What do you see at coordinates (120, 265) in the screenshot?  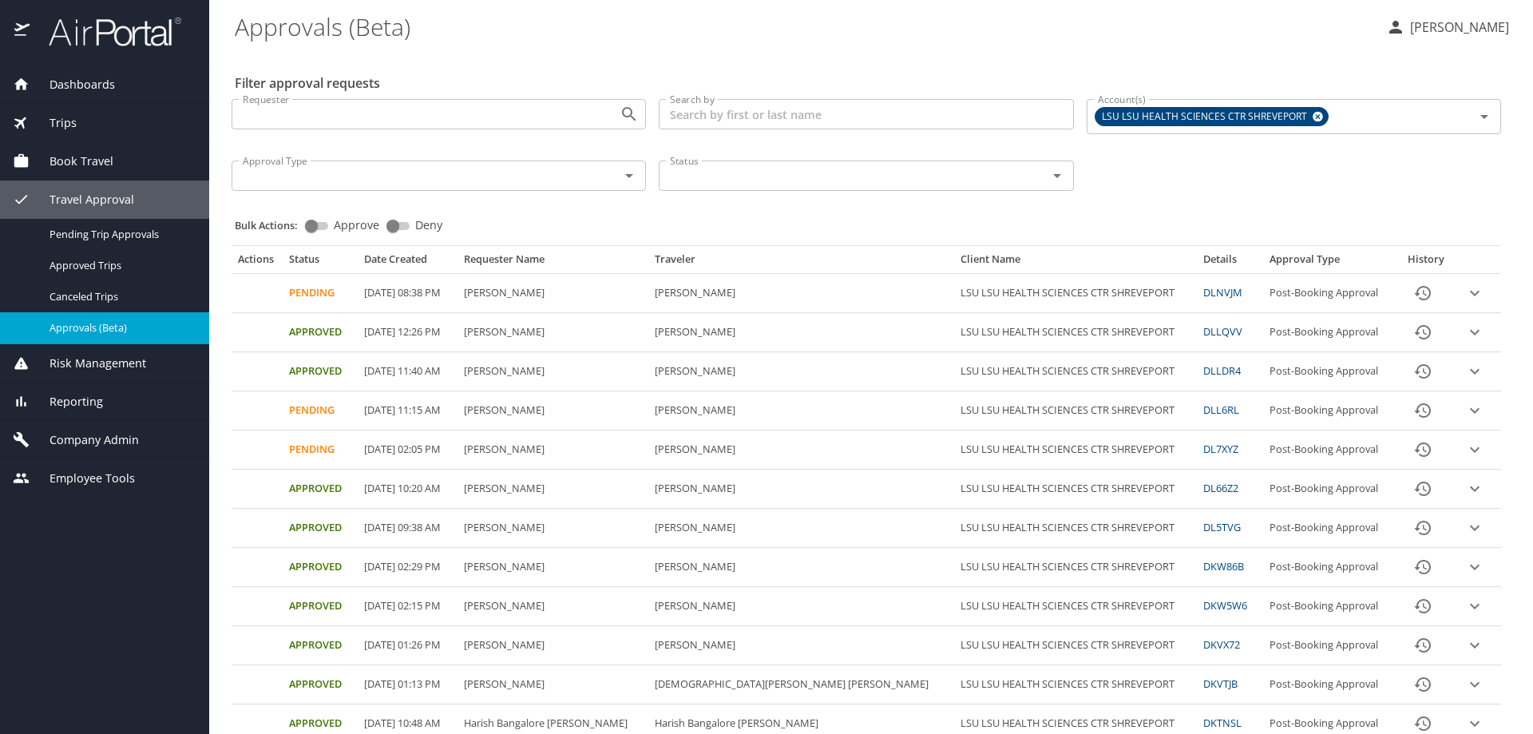 I see `span: Approved Trips` at bounding box center [120, 265].